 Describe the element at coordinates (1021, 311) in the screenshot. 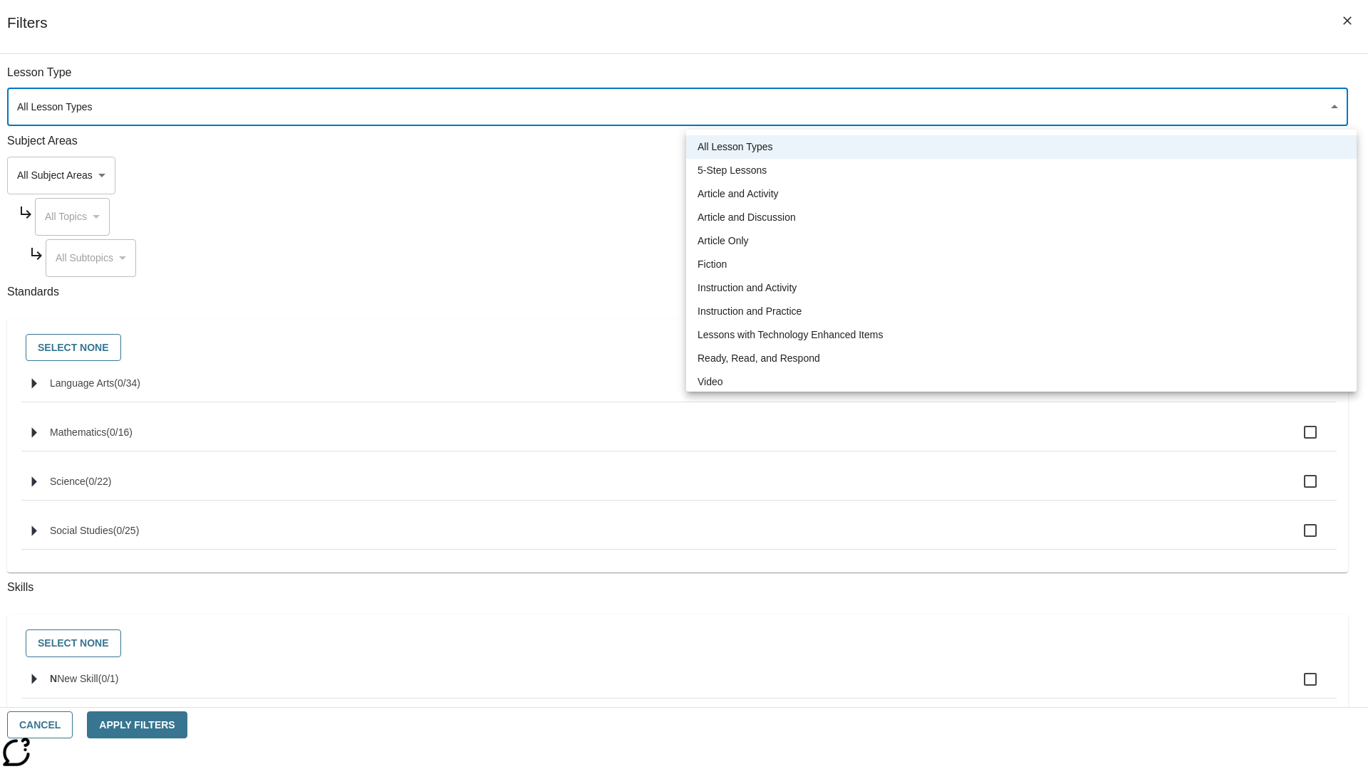

I see `li: Instruction and Practice` at that location.